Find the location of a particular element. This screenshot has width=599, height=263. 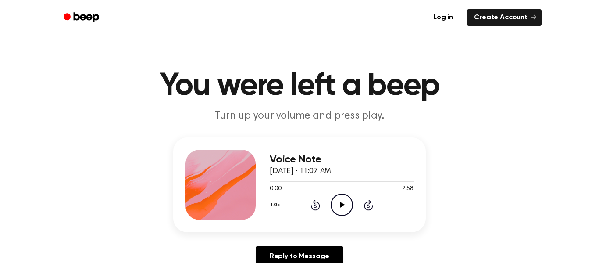

button: 1.0x is located at coordinates (276, 205).